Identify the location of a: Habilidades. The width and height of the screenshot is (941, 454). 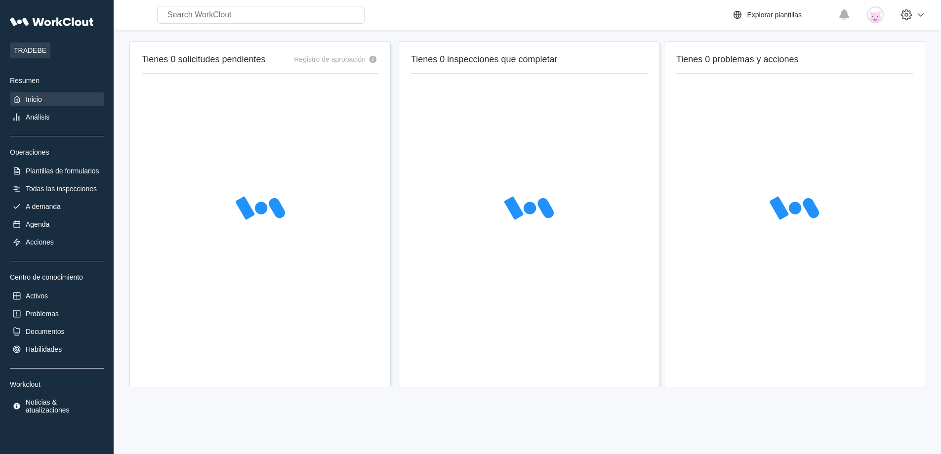
(57, 349).